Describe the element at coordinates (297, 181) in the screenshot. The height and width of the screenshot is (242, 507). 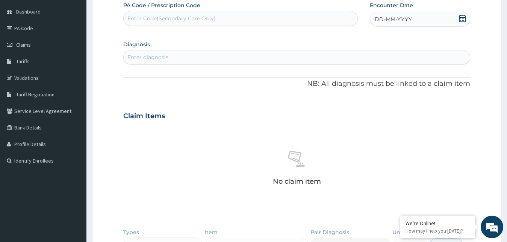
I see `p: No claim item` at that location.